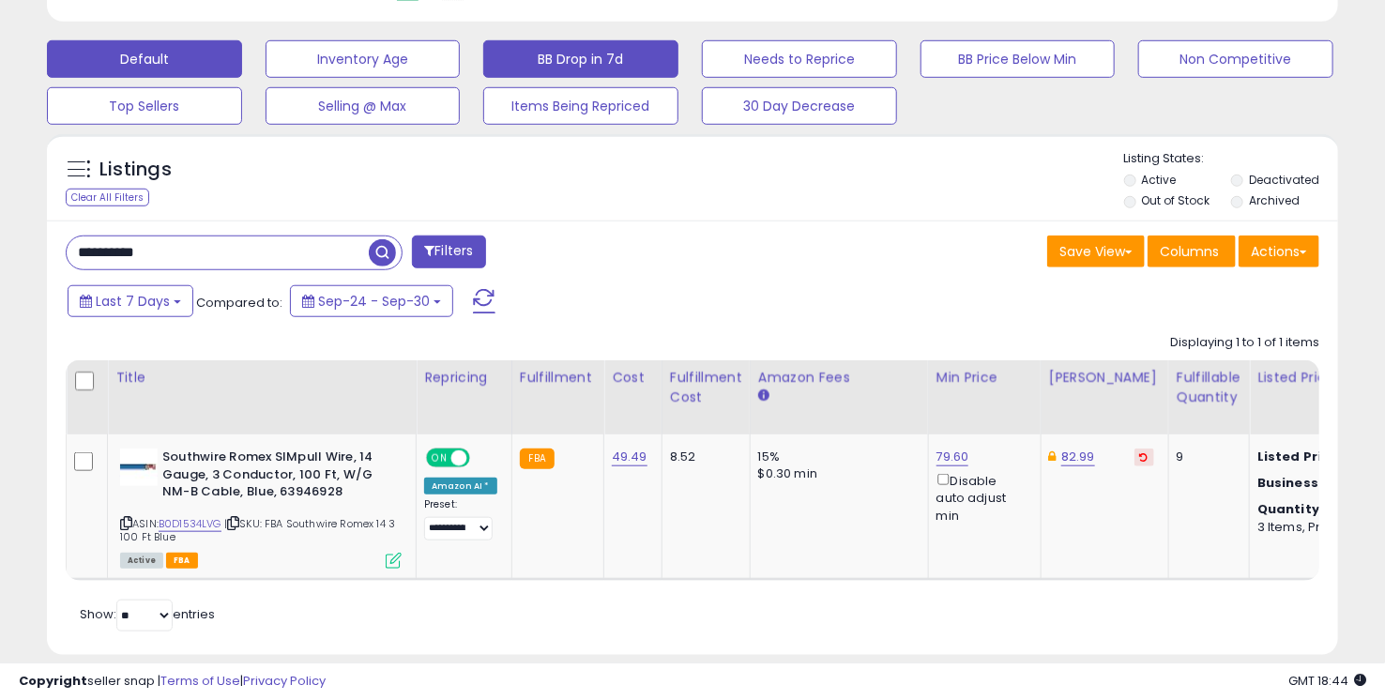 The height and width of the screenshot is (700, 1385). I want to click on button: Sep-24 - Sep-30, so click(372, 301).